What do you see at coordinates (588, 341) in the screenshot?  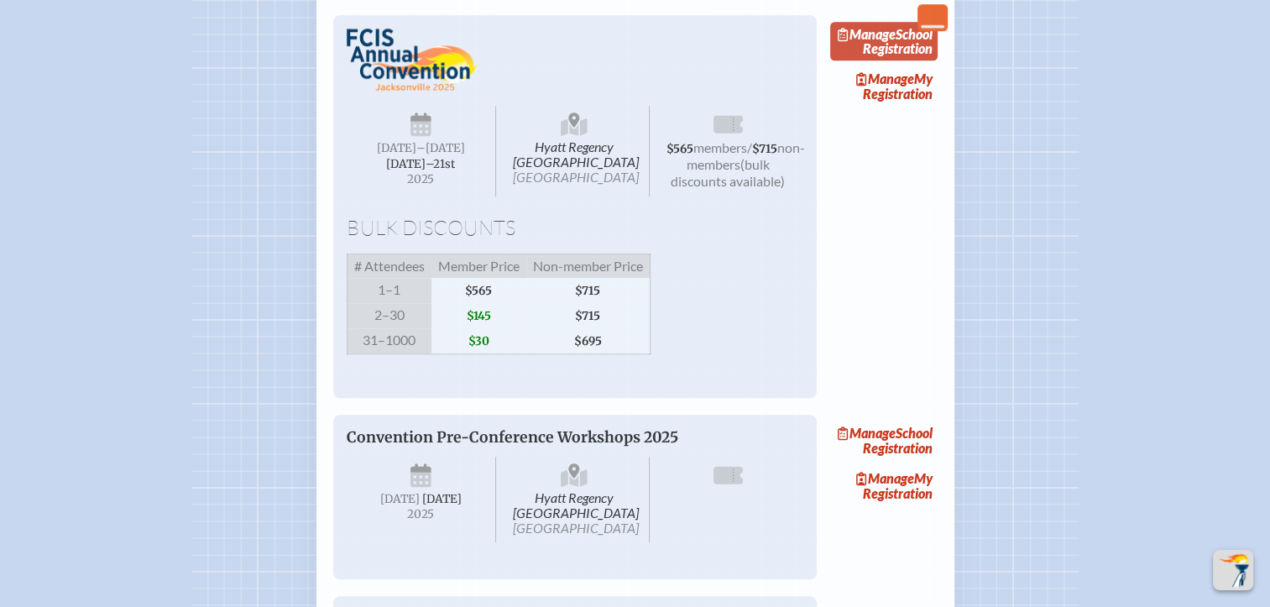 I see `span: $695` at bounding box center [588, 341].